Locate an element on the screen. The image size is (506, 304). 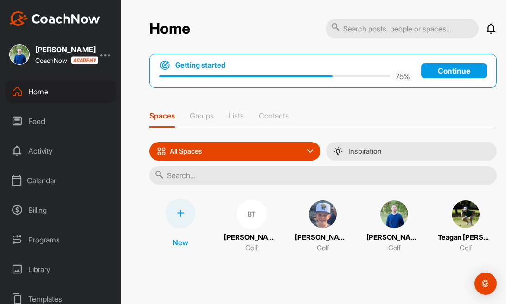
img: CoachNow is located at coordinates (55, 19).